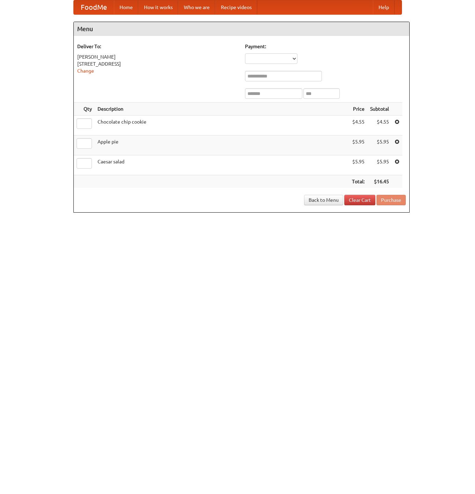  I want to click on a: How it works, so click(158, 7).